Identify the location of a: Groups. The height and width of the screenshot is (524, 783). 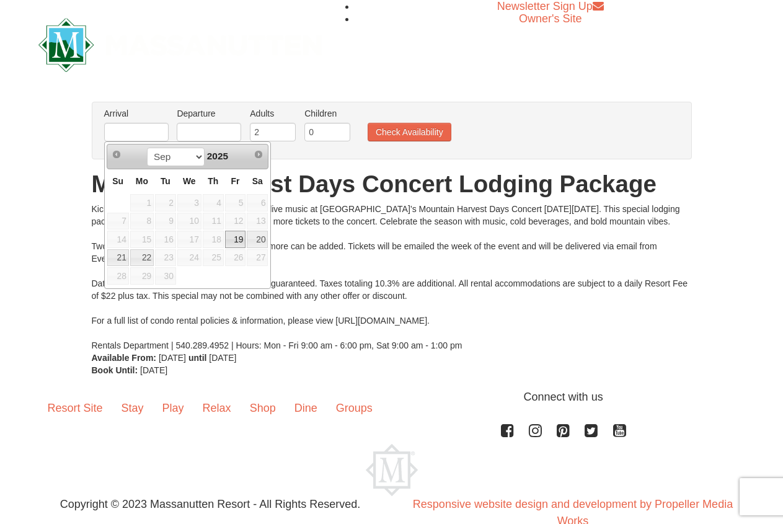
(354, 408).